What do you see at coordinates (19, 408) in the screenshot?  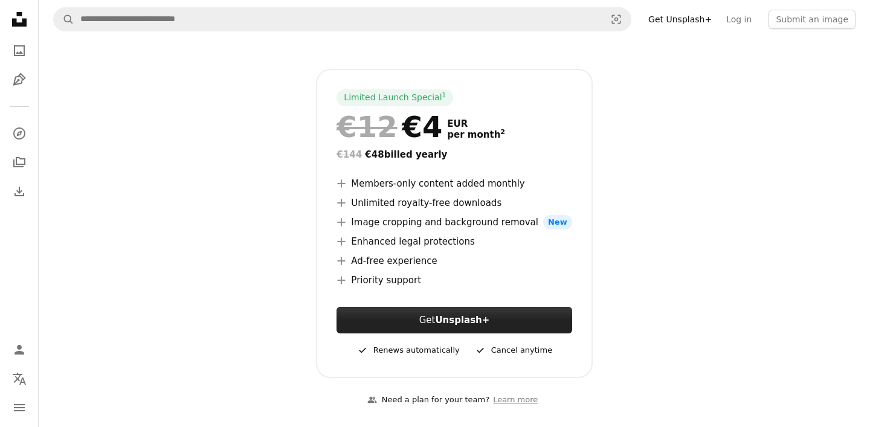 I see `button: Menu` at bounding box center [19, 408].